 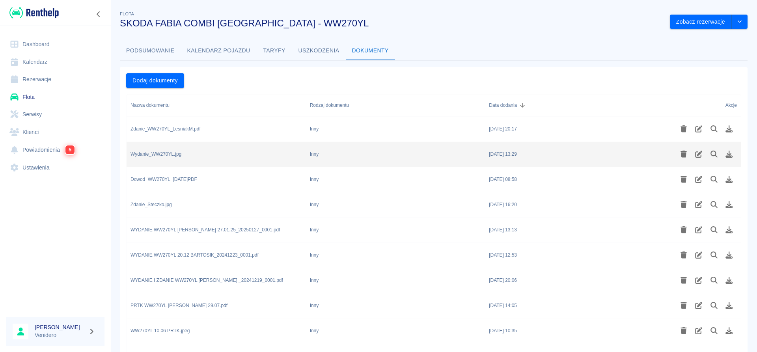 I want to click on div: 19 gru 2024, 20:06, so click(x=503, y=280).